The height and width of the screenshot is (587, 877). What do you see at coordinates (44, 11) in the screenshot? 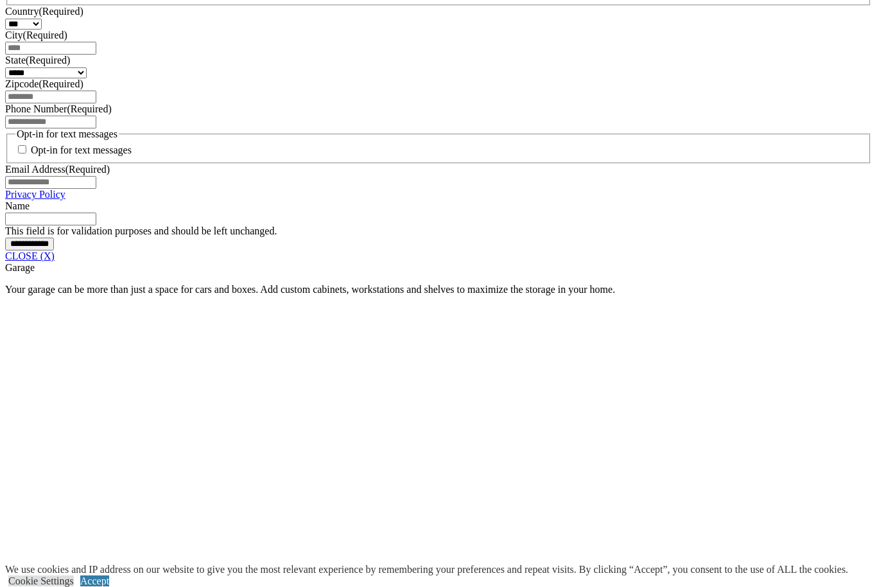
I see `label: Country` at bounding box center [44, 11].